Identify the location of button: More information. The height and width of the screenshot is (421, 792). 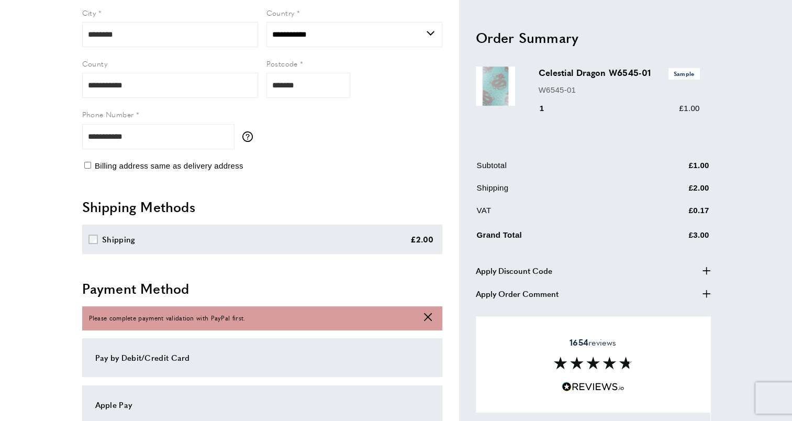
(250, 137).